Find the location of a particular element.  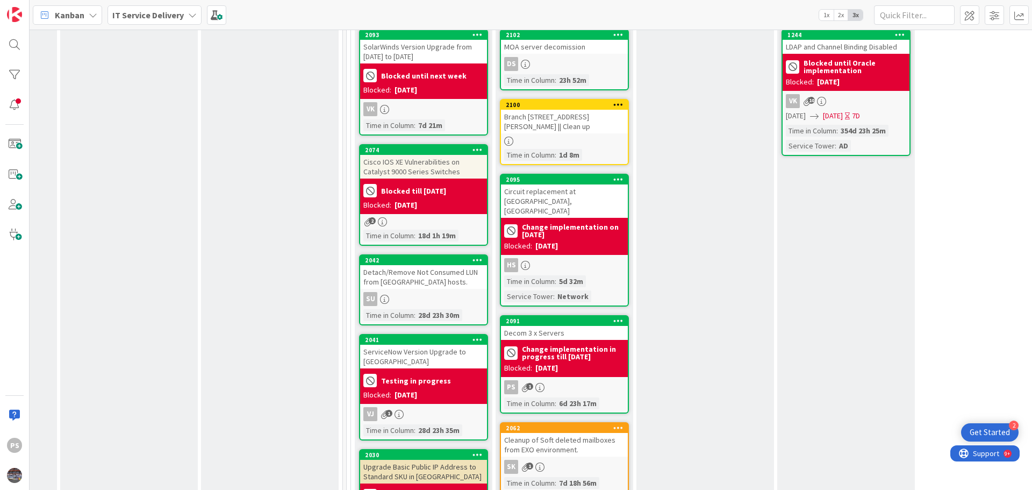

div: 7D is located at coordinates (856, 116).